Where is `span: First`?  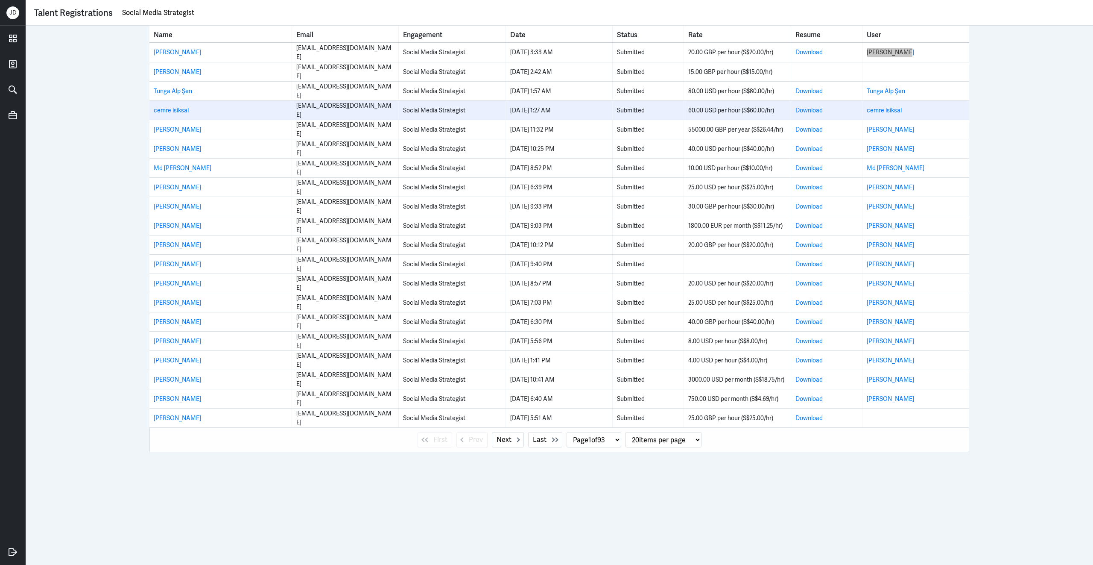
span: First is located at coordinates (440, 440).